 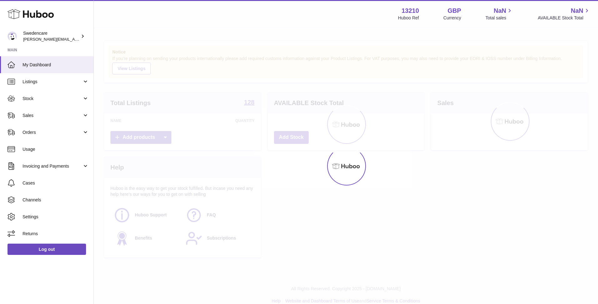 I want to click on div: Huboo Ref, so click(x=409, y=18).